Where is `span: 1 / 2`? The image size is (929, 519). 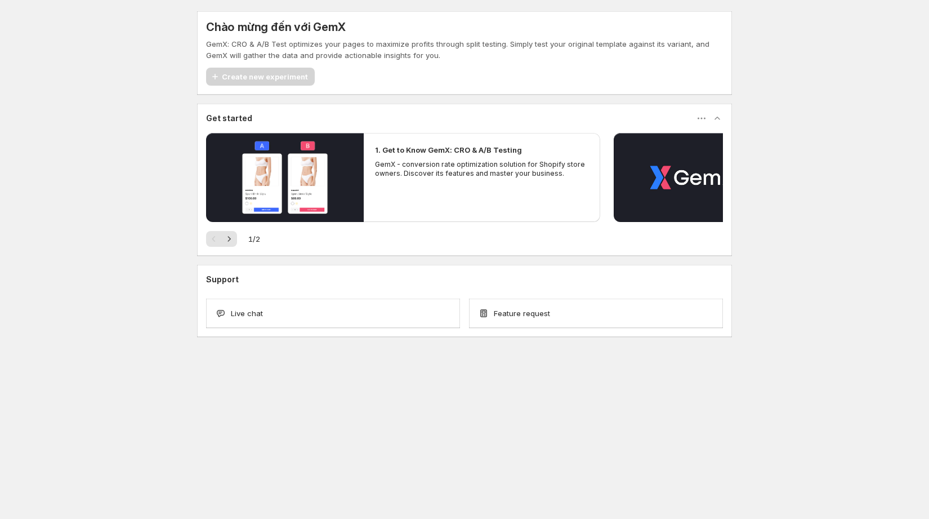 span: 1 / 2 is located at coordinates (254, 239).